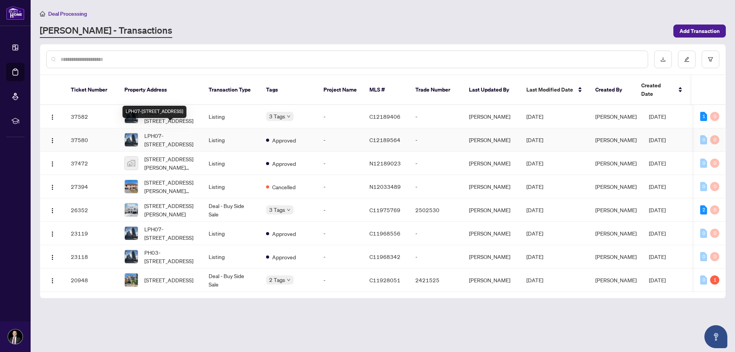  What do you see at coordinates (492, 90) in the screenshot?
I see `th: Last Updated By` at bounding box center [492, 90].